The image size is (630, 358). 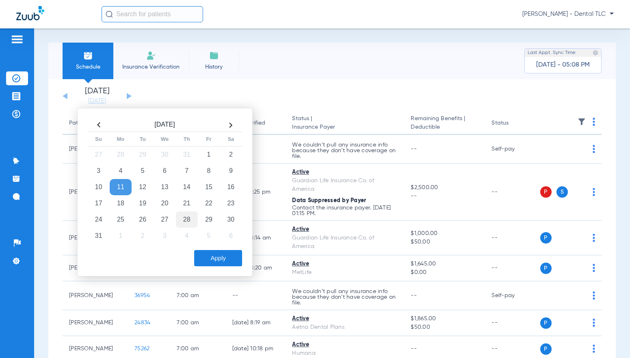 What do you see at coordinates (444, 319) in the screenshot?
I see `span: $1,865.00` at bounding box center [444, 319].